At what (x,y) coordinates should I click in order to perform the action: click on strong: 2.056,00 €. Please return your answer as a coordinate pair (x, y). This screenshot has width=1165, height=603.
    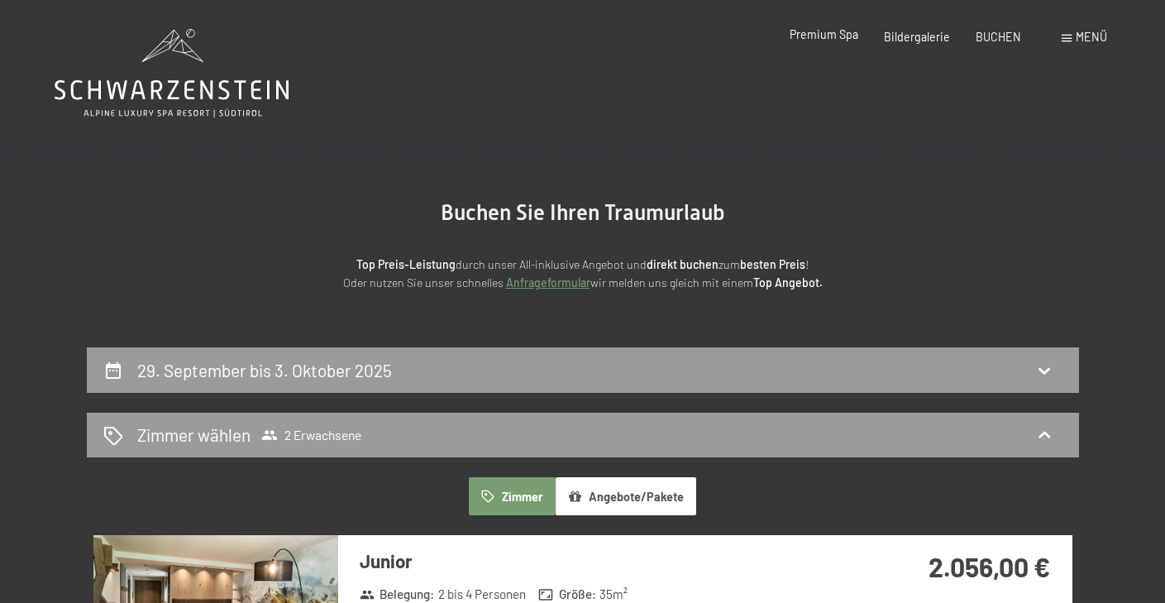
    Looking at the image, I should click on (989, 566).